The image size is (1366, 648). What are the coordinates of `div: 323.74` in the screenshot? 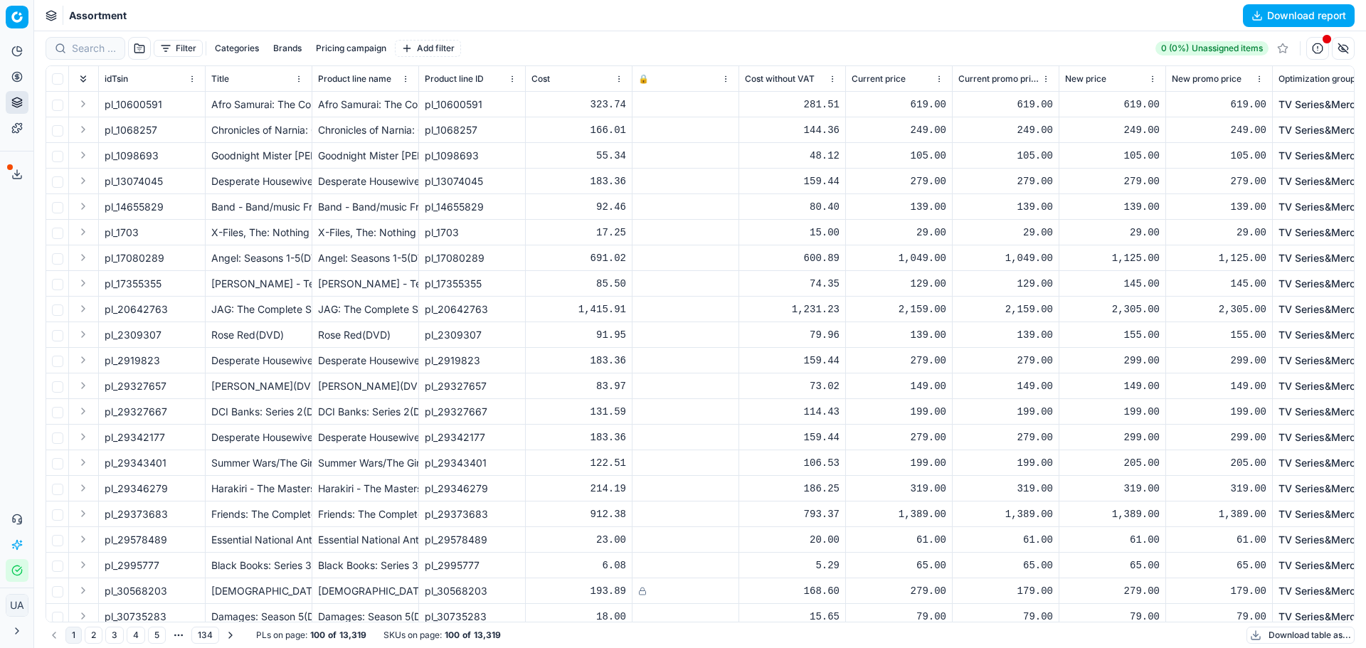 It's located at (578, 105).